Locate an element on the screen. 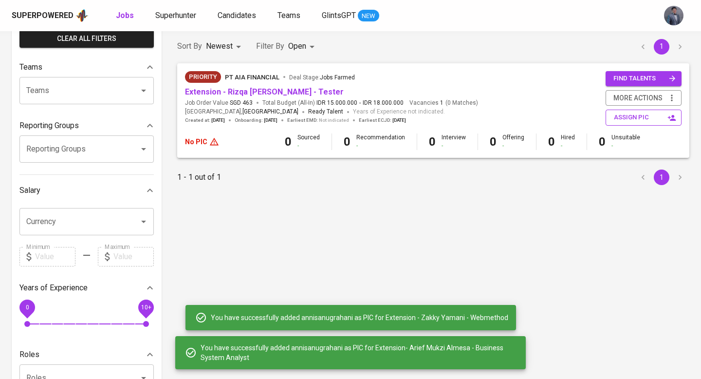 This screenshot has height=379, width=701. span: Open is located at coordinates (297, 46).